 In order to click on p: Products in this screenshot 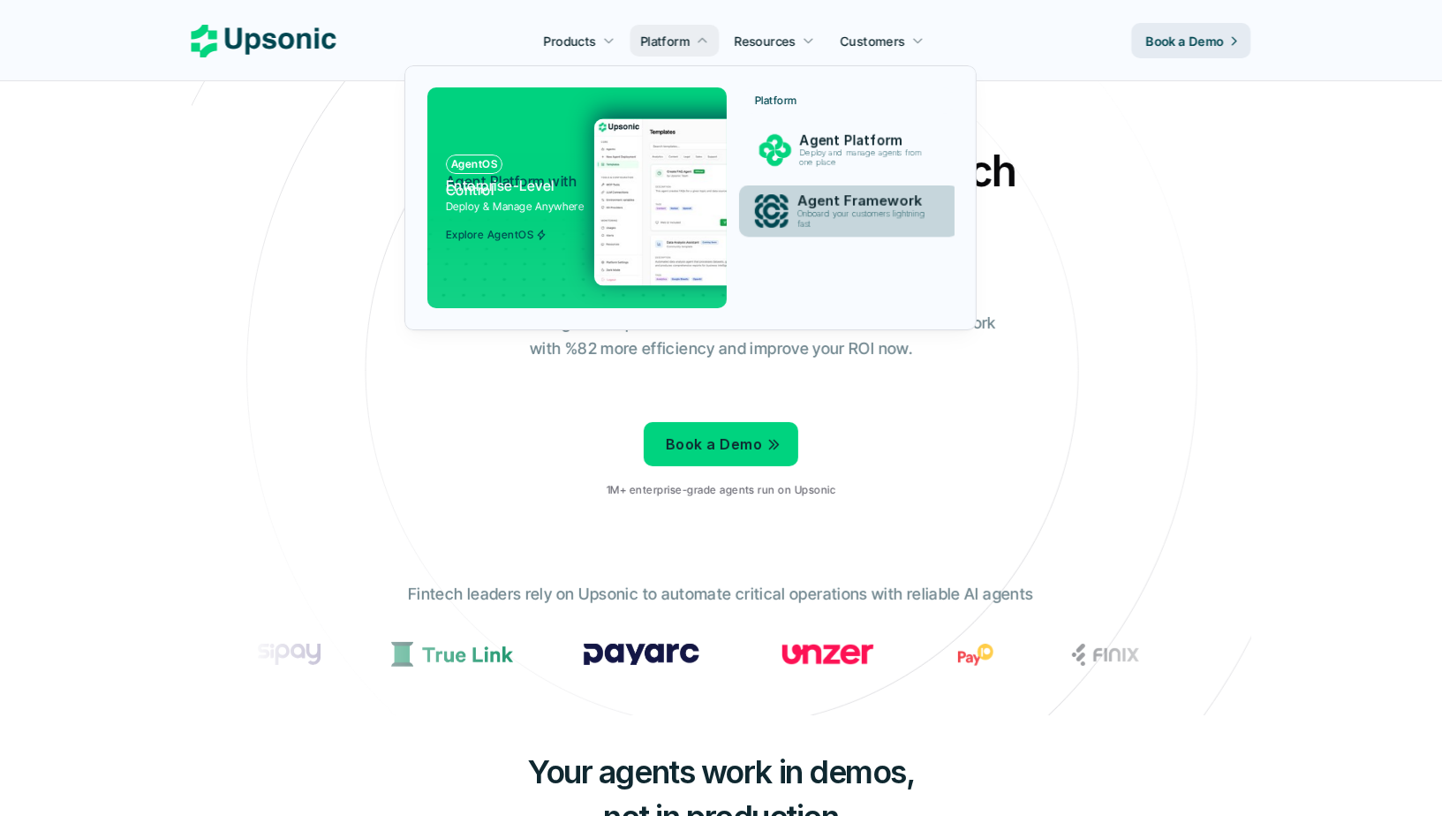, I will do `click(570, 41)`.